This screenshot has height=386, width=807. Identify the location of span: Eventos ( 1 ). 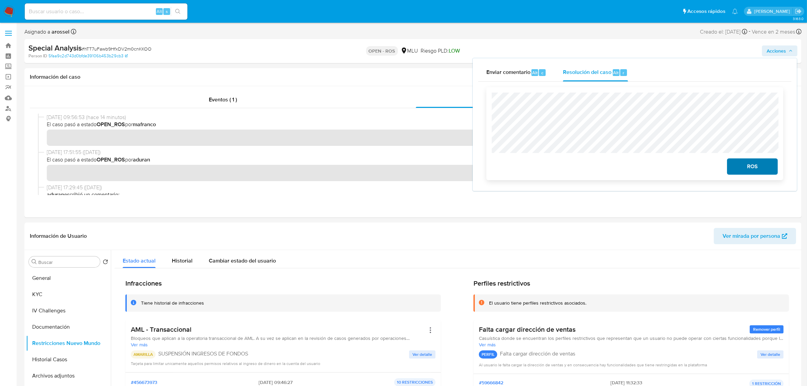
(223, 99).